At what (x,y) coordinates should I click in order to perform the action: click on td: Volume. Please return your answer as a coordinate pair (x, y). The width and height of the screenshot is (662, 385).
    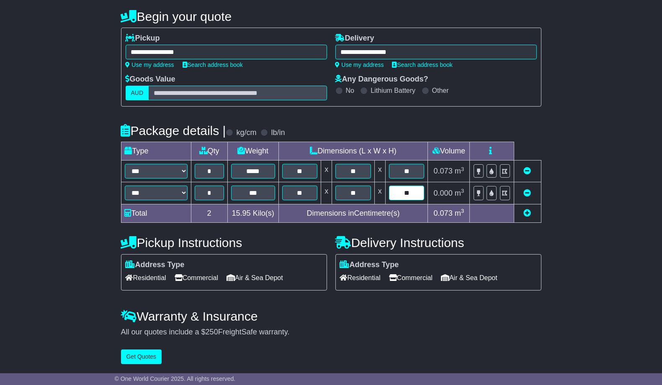
    Looking at the image, I should click on (449, 151).